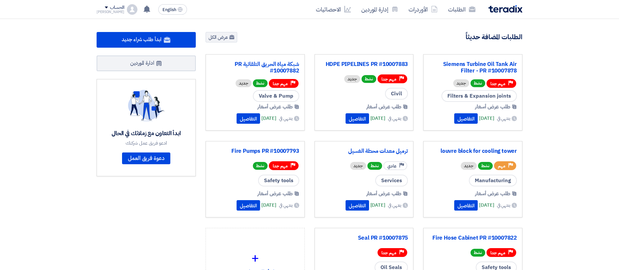 Image resolution: width=619 pixels, height=270 pixels. What do you see at coordinates (146, 158) in the screenshot?
I see `a: دعوة فريق العمل` at bounding box center [146, 158].